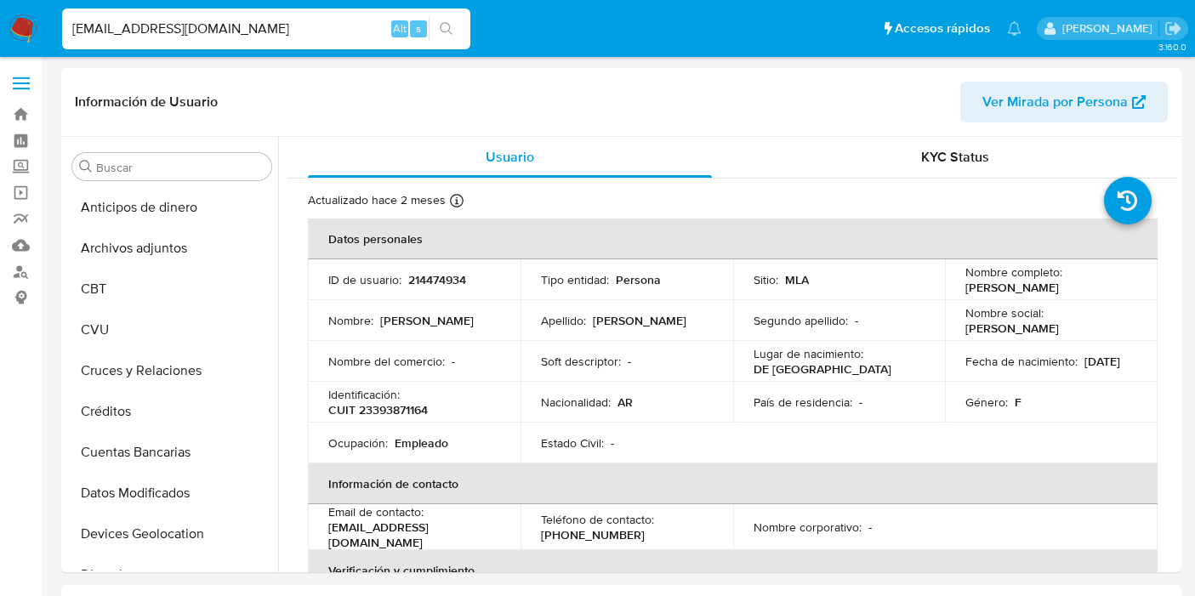 This screenshot has height=596, width=1195. What do you see at coordinates (797, 280) in the screenshot?
I see `p: MLA` at bounding box center [797, 280].